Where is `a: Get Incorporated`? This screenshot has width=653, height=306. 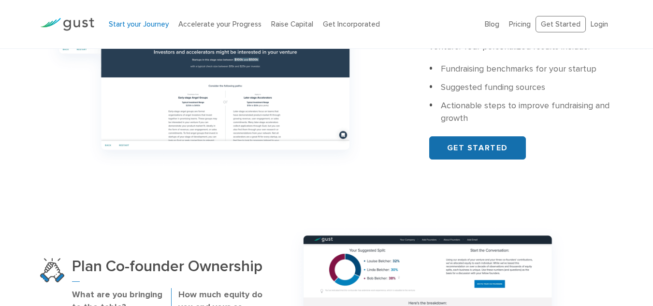 a: Get Incorporated is located at coordinates (352, 24).